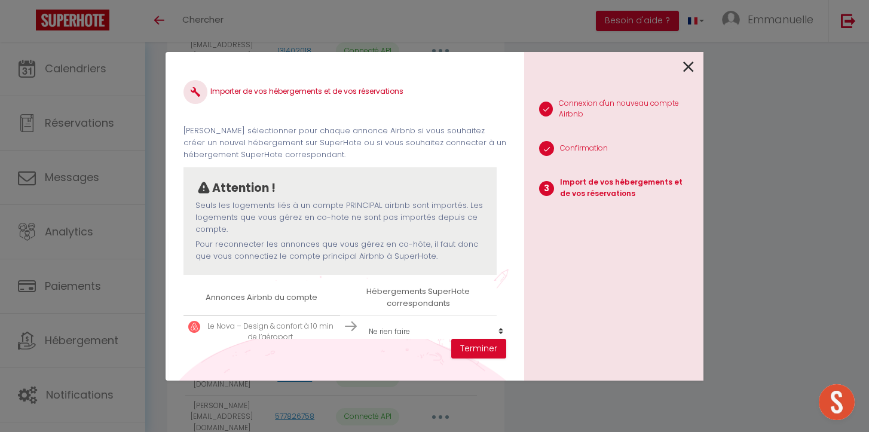 The image size is (869, 432). What do you see at coordinates (345, 92) in the screenshot?
I see `h4: Importer de vos hébergements et de vos réservations` at bounding box center [345, 92].